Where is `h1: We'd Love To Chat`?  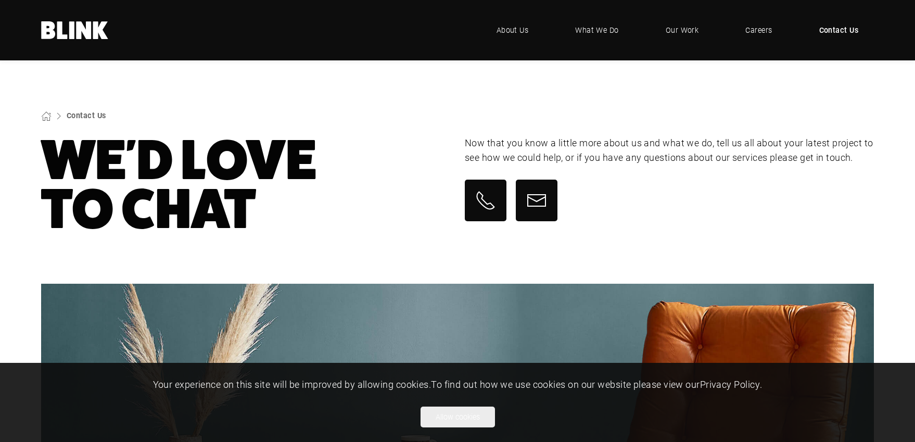
h1: We'd Love To Chat is located at coordinates (246, 185).